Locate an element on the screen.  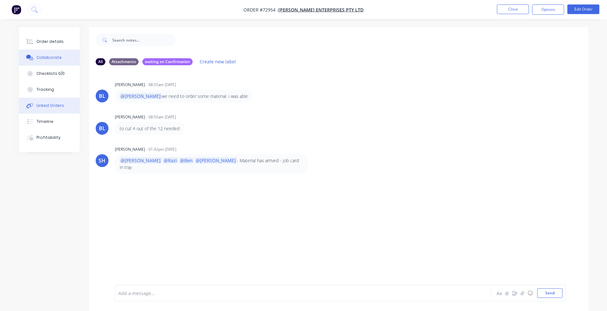
input: Search notes... is located at coordinates (144, 40).